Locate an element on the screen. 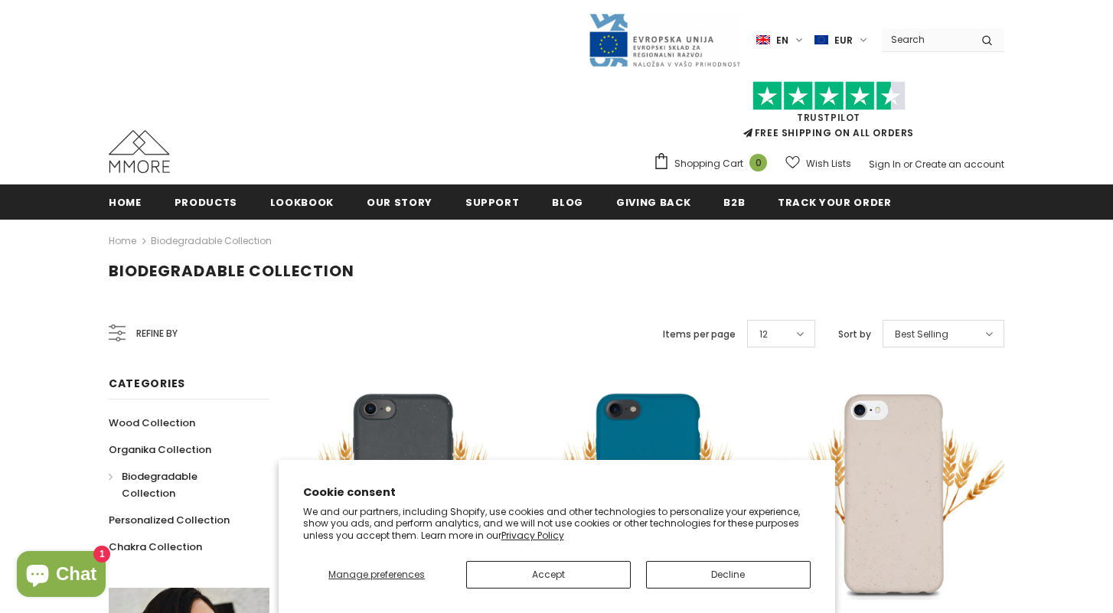 The image size is (1113, 613). span: or is located at coordinates (908, 164).